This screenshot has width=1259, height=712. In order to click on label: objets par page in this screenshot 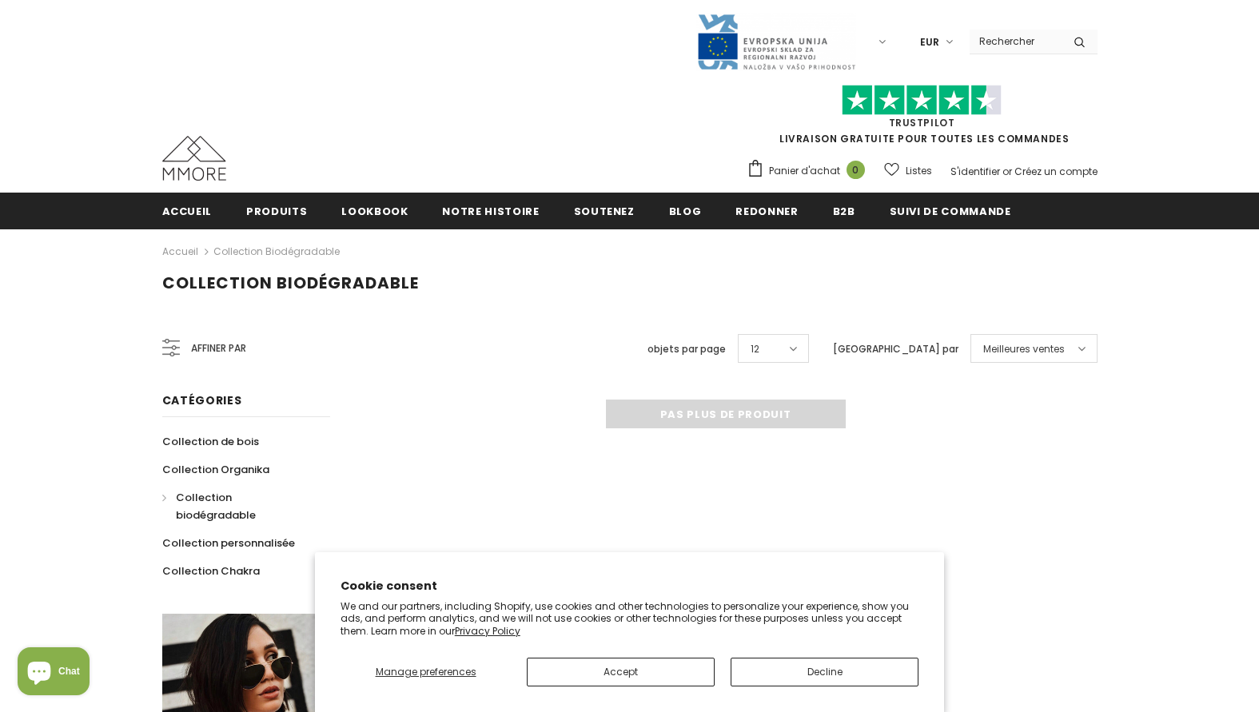, I will do `click(687, 349)`.